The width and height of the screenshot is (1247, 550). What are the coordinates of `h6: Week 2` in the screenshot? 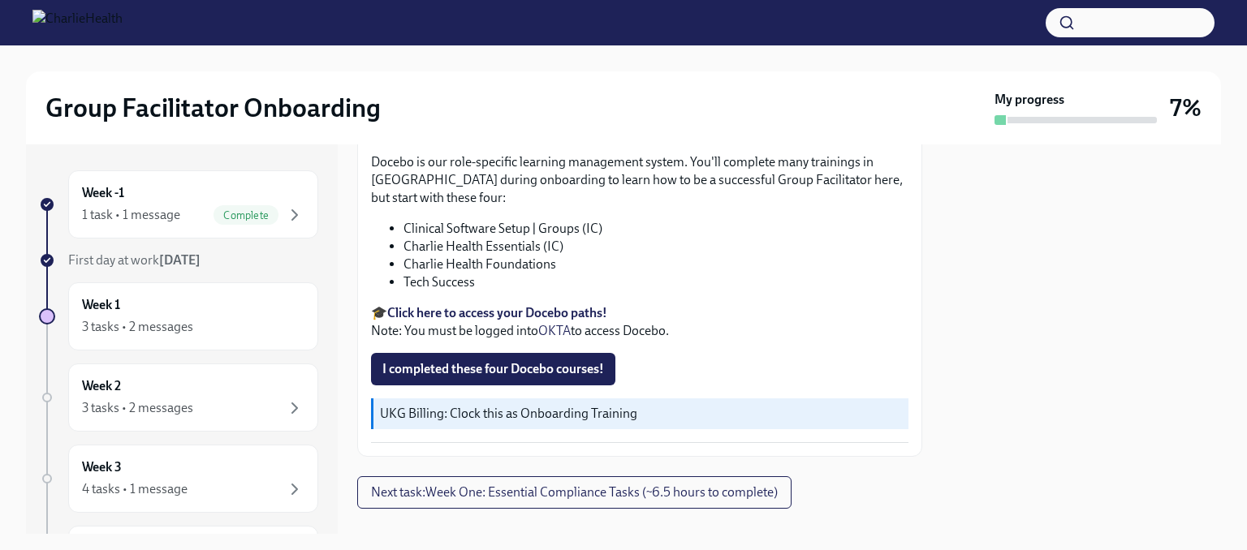 It's located at (101, 386).